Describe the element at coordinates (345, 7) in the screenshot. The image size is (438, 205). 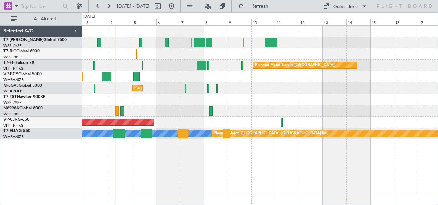
I see `div: Quick Links` at that location.